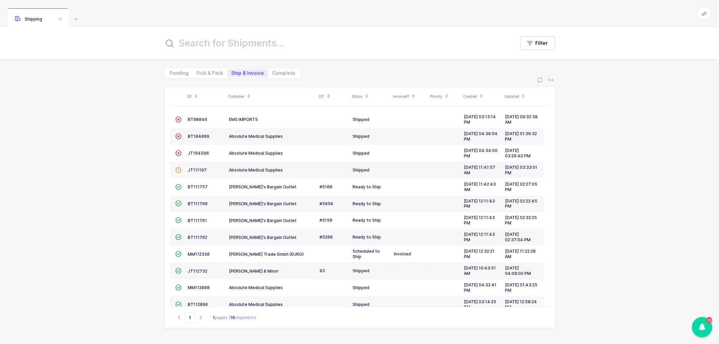 The image size is (719, 344). What do you see at coordinates (198, 187) in the screenshot?
I see `span: BT111757` at bounding box center [198, 187].